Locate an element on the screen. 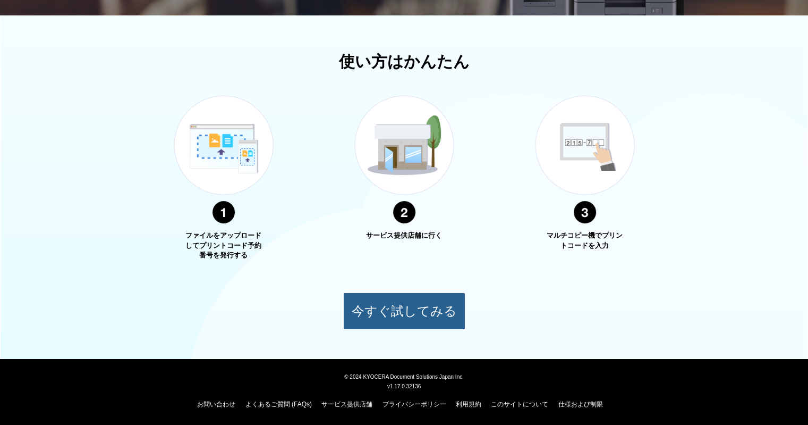  span: v1.17.0.32136 is located at coordinates (404, 386).